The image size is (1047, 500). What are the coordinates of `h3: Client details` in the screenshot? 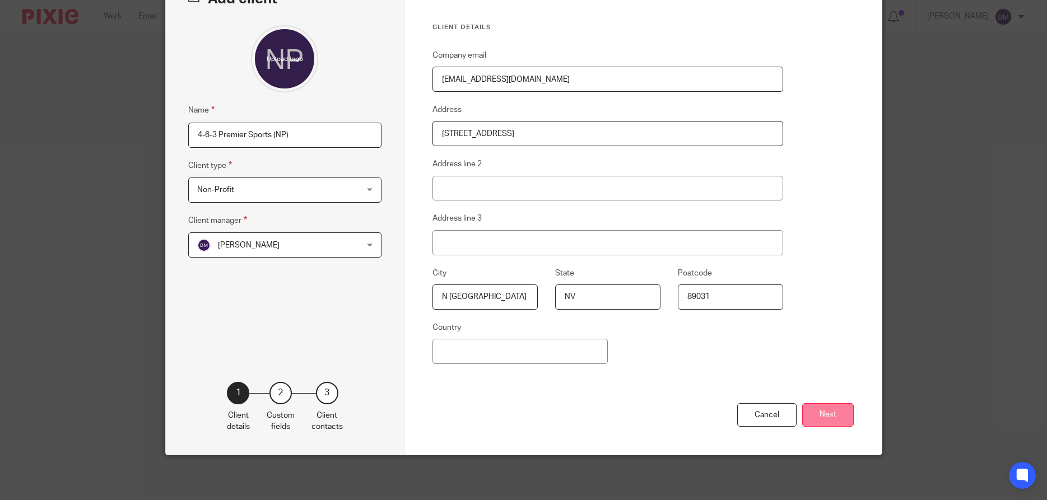 It's located at (608, 27).